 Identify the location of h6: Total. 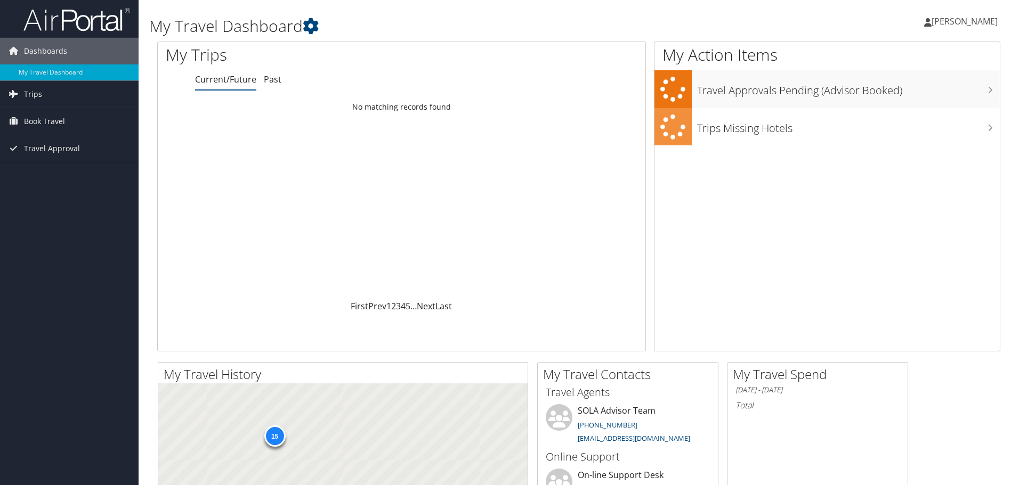
(817, 405).